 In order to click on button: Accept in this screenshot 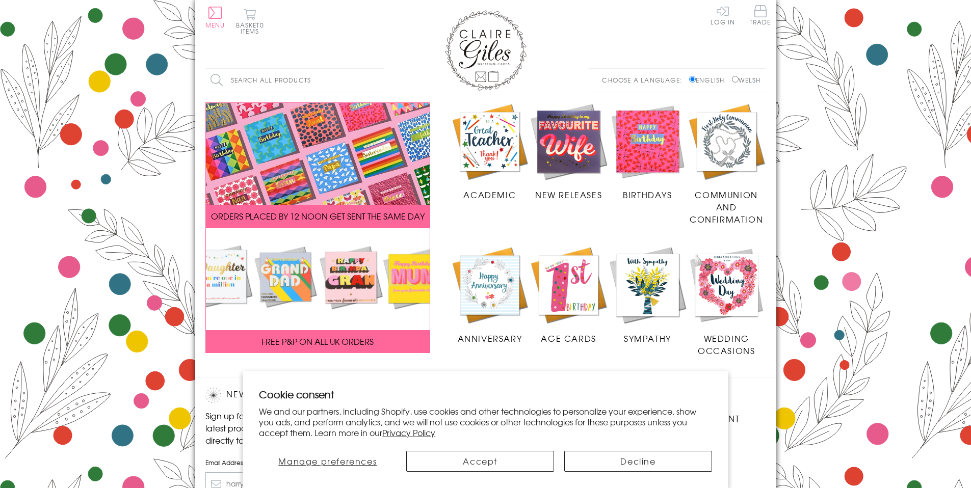, I will do `click(480, 461)`.